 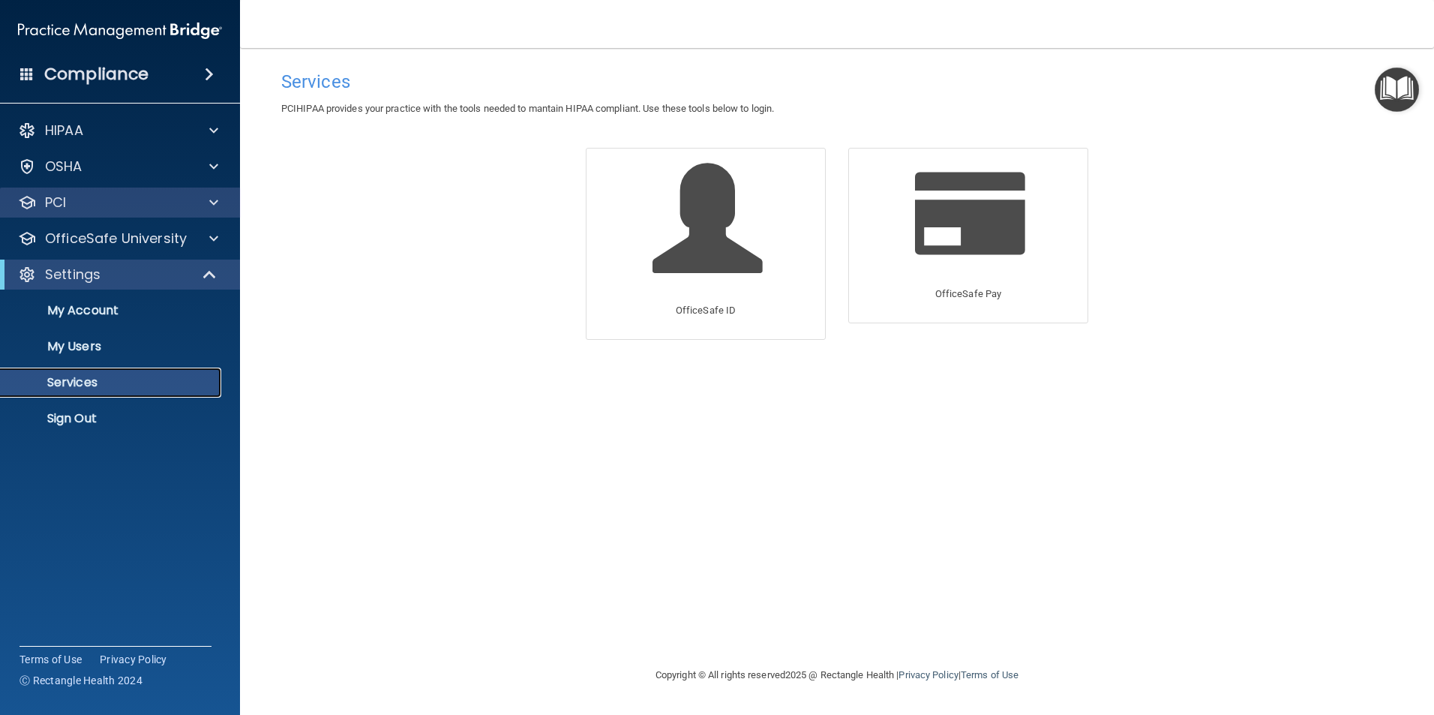 I want to click on p: My Users, so click(x=112, y=347).